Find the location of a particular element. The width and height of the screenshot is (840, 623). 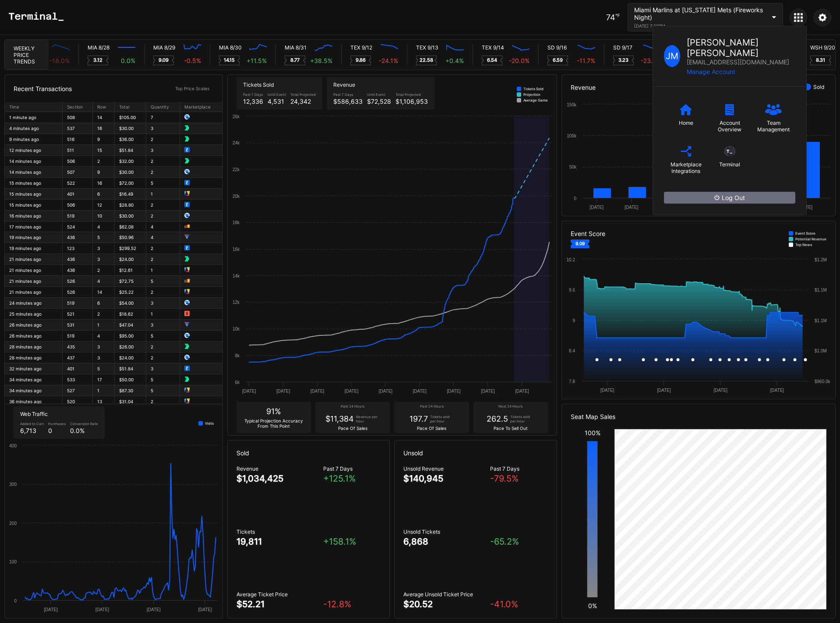

div: -11.7 % is located at coordinates (586, 60).